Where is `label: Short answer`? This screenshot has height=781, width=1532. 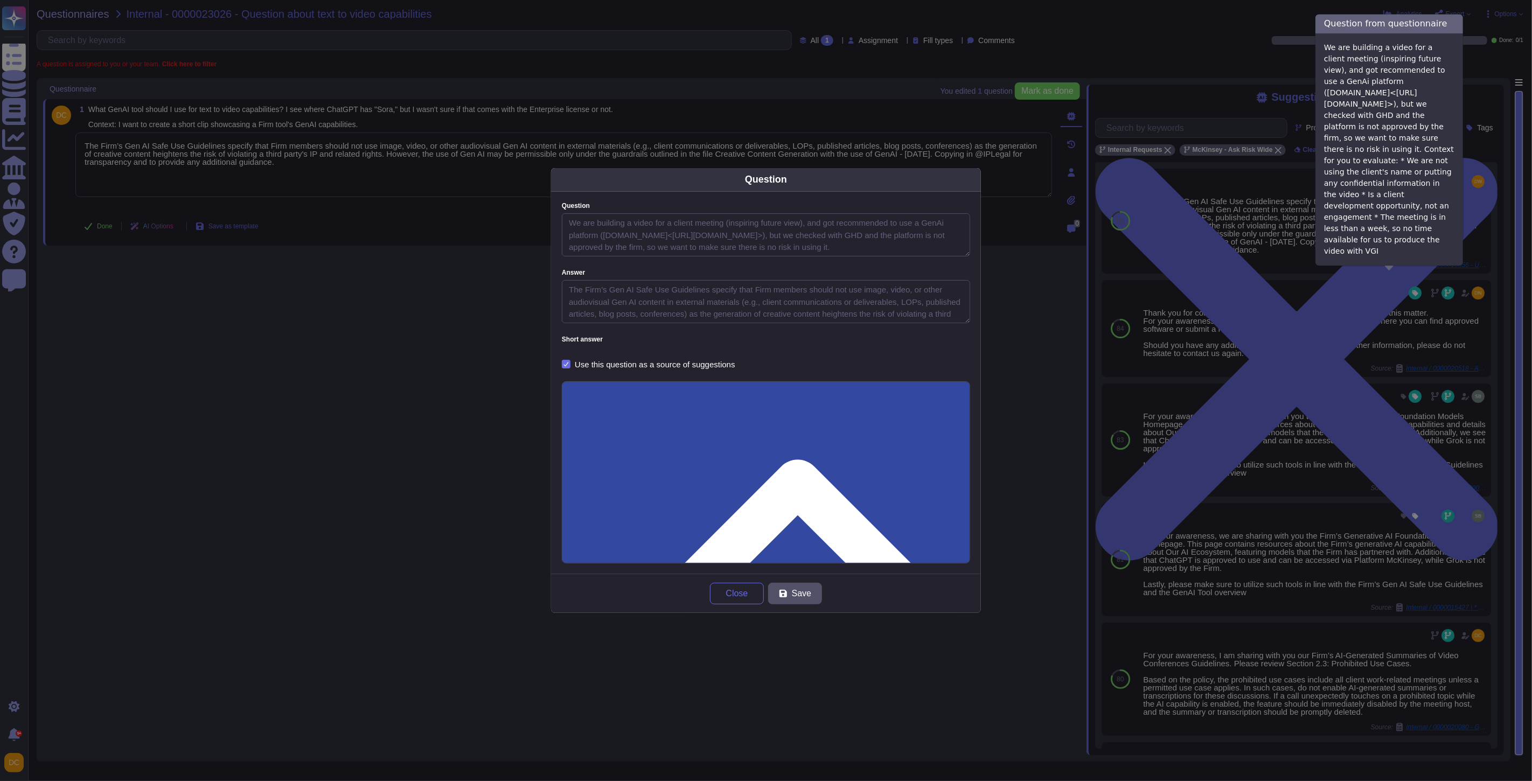 label: Short answer is located at coordinates (766, 339).